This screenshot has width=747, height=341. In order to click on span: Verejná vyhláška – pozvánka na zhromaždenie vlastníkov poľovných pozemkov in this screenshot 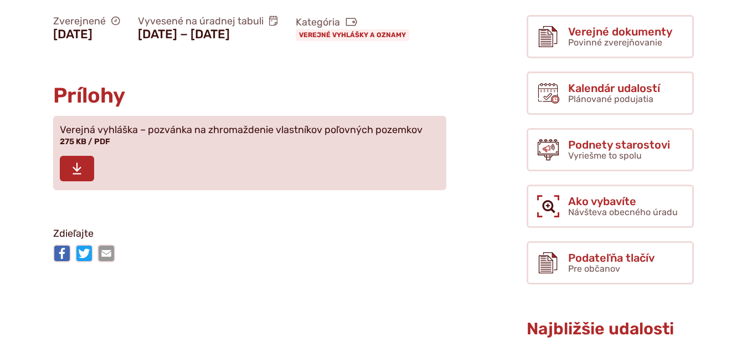, I will do `click(241, 130)`.